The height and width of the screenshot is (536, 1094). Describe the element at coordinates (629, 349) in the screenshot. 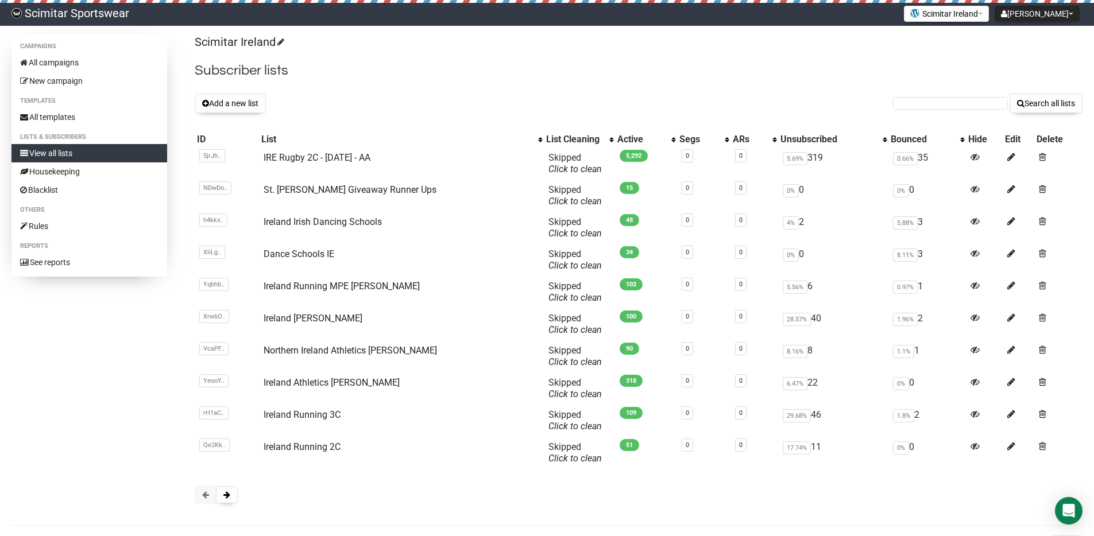

I see `span: 90` at that location.